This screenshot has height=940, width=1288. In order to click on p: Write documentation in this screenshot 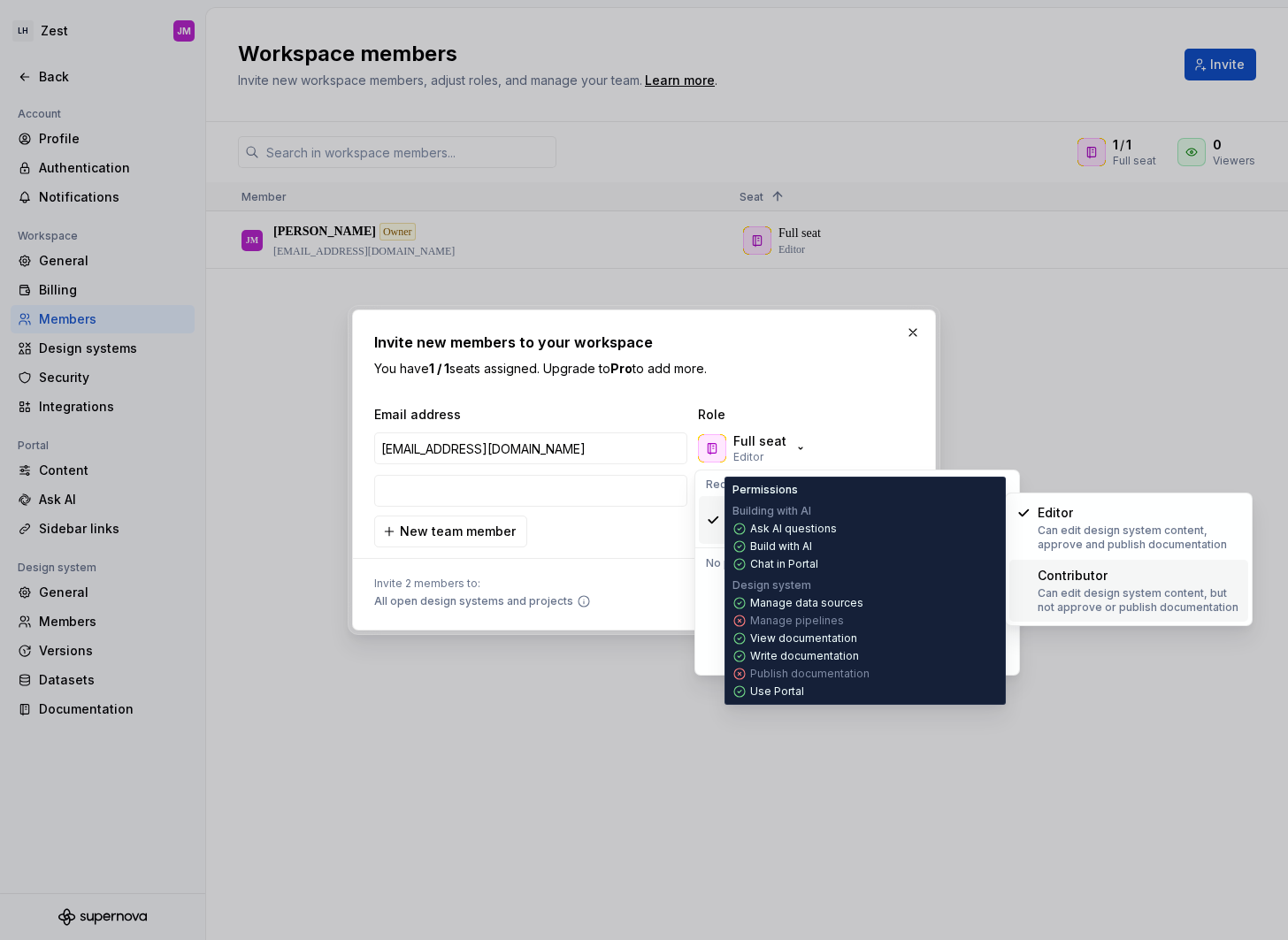, I will do `click(804, 656)`.